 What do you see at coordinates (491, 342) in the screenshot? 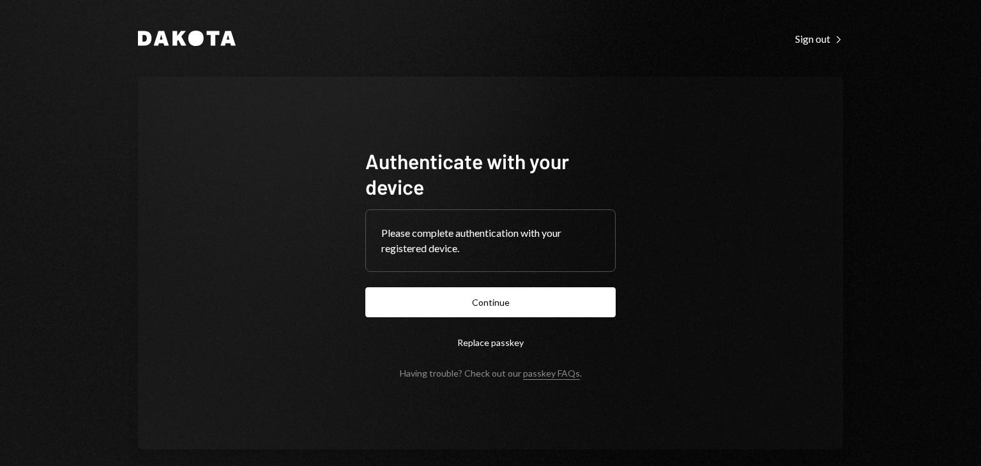
I see `button: Replace passkey` at bounding box center [491, 342].